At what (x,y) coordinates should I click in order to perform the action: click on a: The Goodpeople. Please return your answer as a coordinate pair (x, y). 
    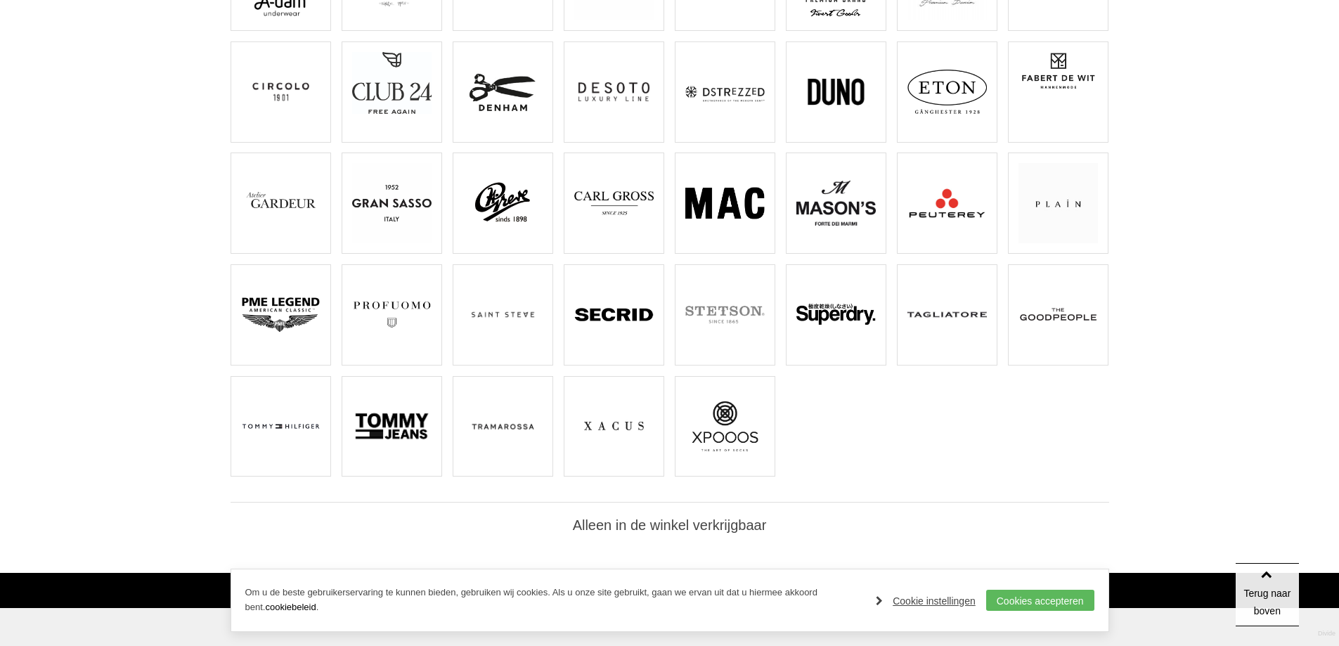
    Looking at the image, I should click on (1058, 315).